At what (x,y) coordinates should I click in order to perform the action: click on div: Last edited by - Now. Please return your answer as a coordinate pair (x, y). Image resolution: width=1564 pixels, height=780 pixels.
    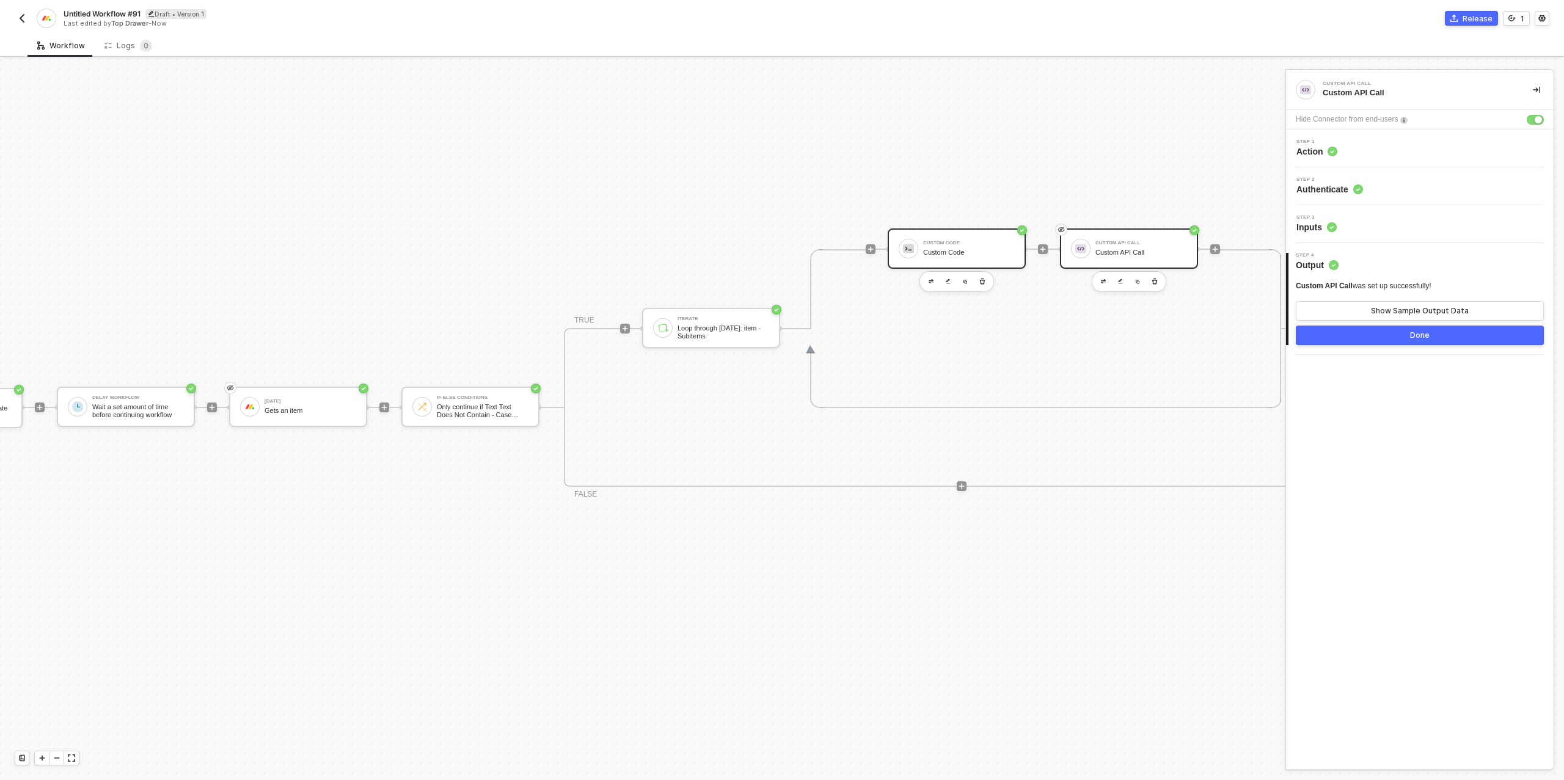
    Looking at the image, I should click on (422, 23).